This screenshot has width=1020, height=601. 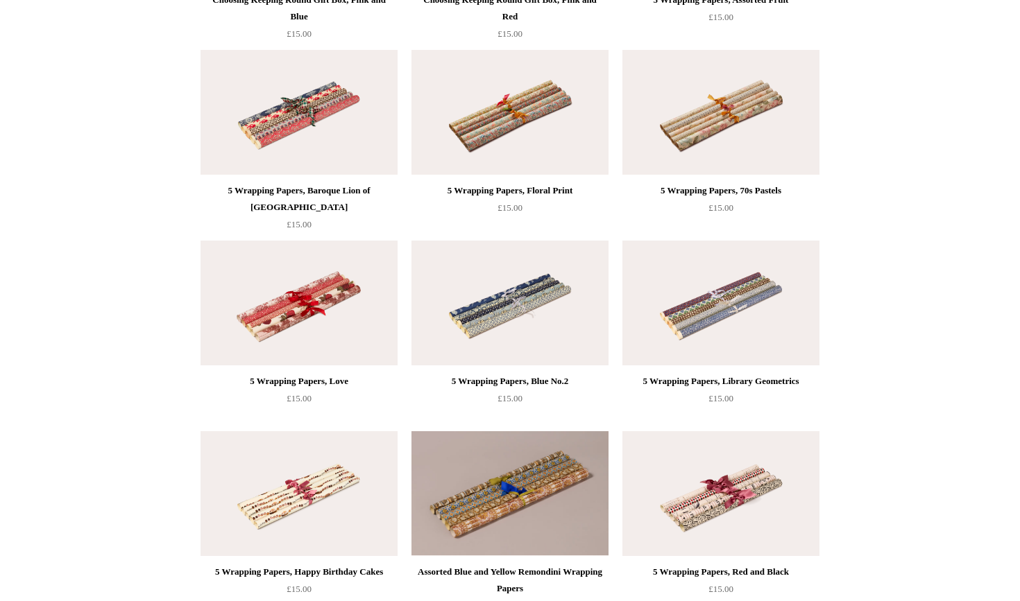 What do you see at coordinates (299, 494) in the screenshot?
I see `a: 5 Wrapping Papers, Happy Birthday Cakes 5 Wrapping Papers, Happy Birthday Cakes` at bounding box center [299, 494].